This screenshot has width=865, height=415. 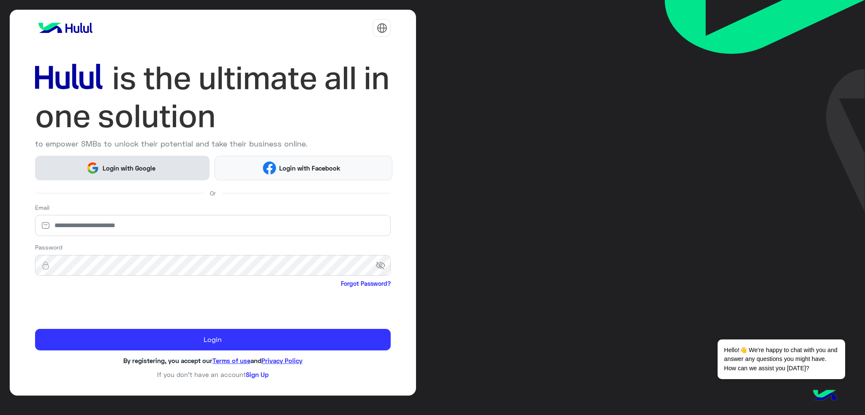 What do you see at coordinates (46, 266) in the screenshot?
I see `img: lock` at bounding box center [46, 266].